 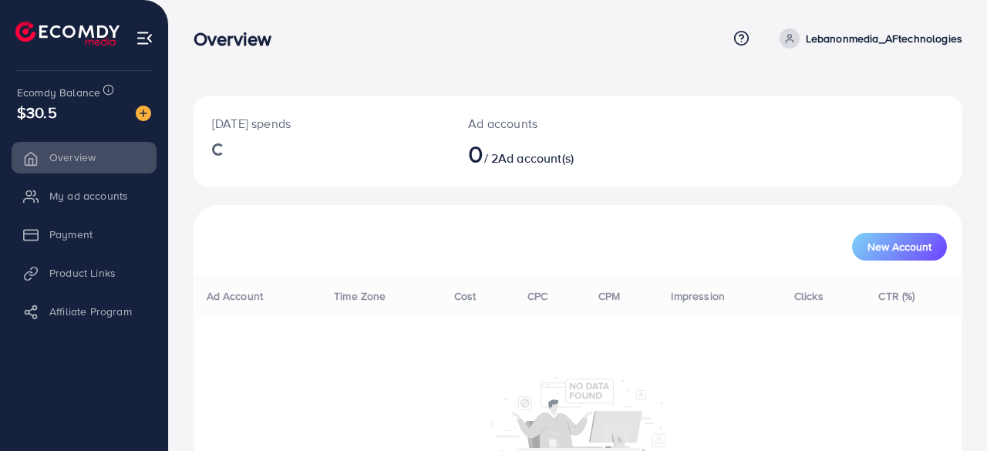 What do you see at coordinates (476, 153) in the screenshot?
I see `span: 0` at bounding box center [476, 153].